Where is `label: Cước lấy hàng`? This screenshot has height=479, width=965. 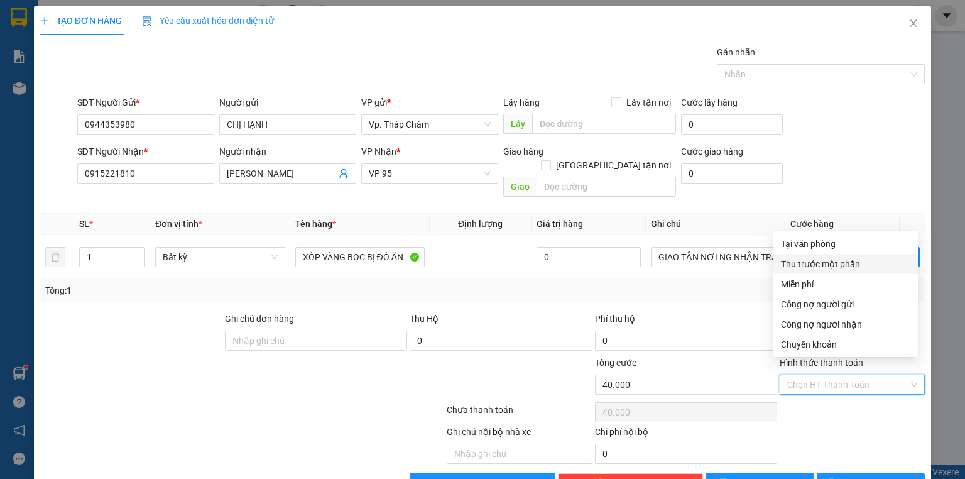 label: Cước lấy hàng is located at coordinates (709, 102).